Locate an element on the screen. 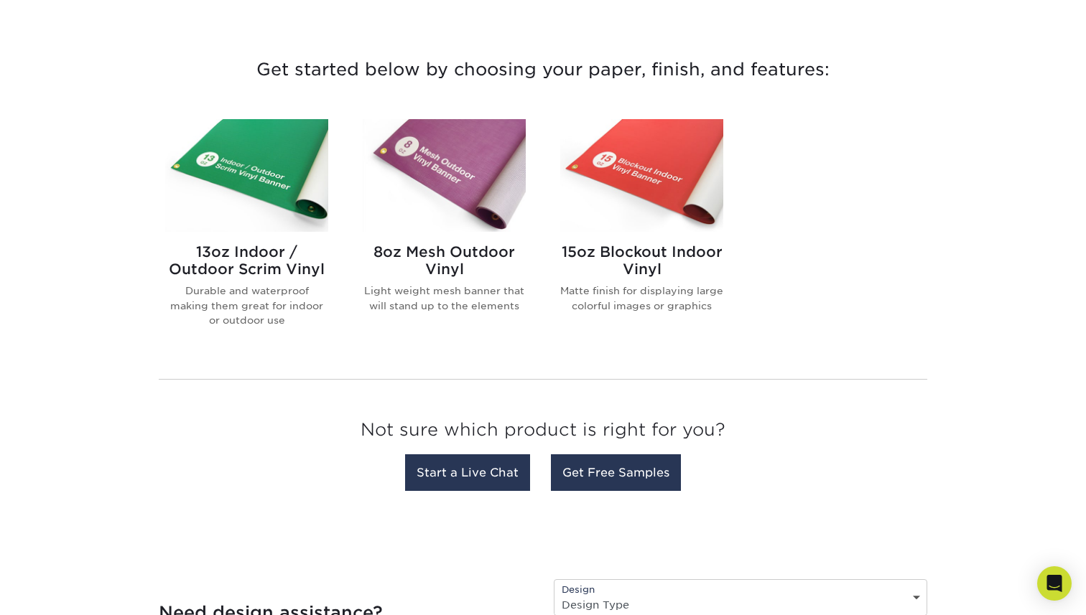 This screenshot has height=615, width=1086. div: Open Intercom Messenger is located at coordinates (1054, 584).